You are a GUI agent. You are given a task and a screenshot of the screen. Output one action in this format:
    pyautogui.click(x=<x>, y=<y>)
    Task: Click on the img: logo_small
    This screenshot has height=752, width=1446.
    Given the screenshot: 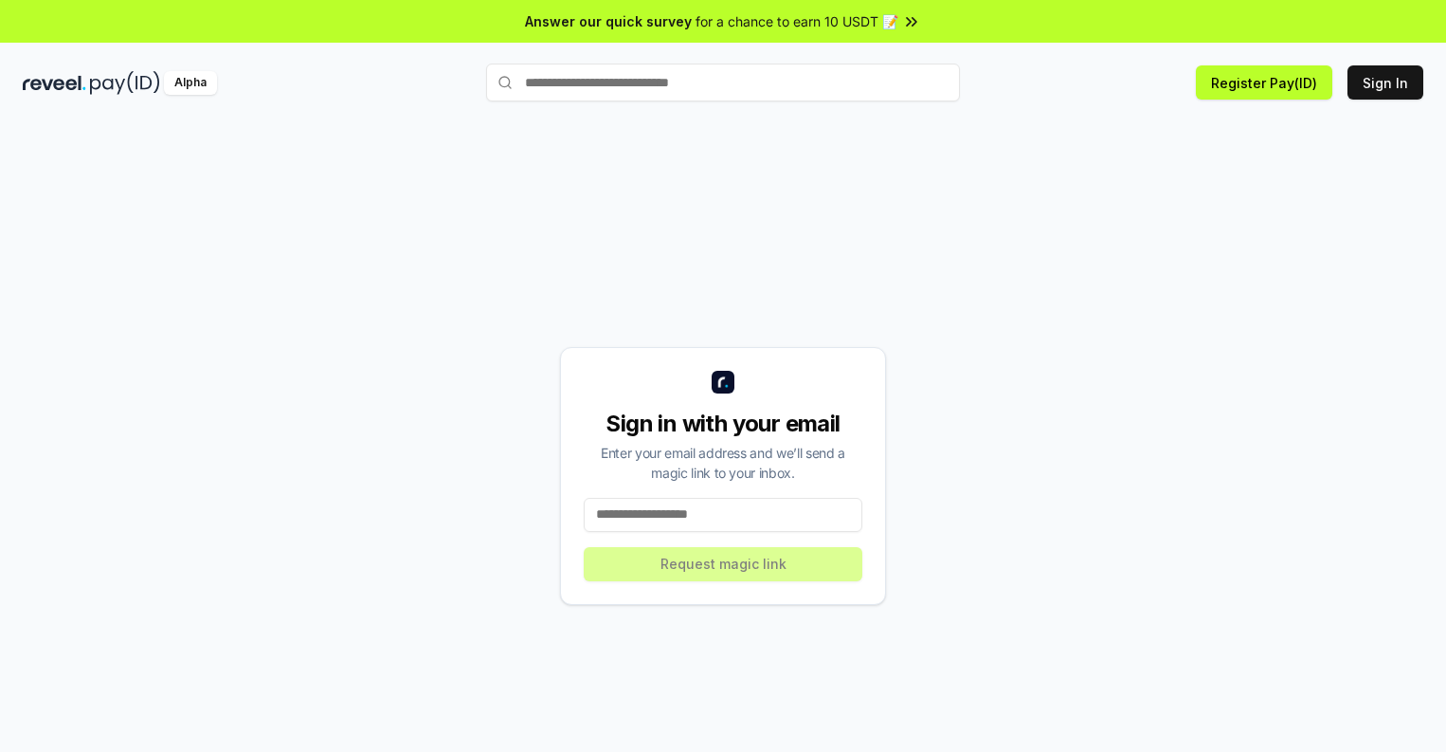 What is the action you would take?
    pyautogui.click(x=723, y=382)
    